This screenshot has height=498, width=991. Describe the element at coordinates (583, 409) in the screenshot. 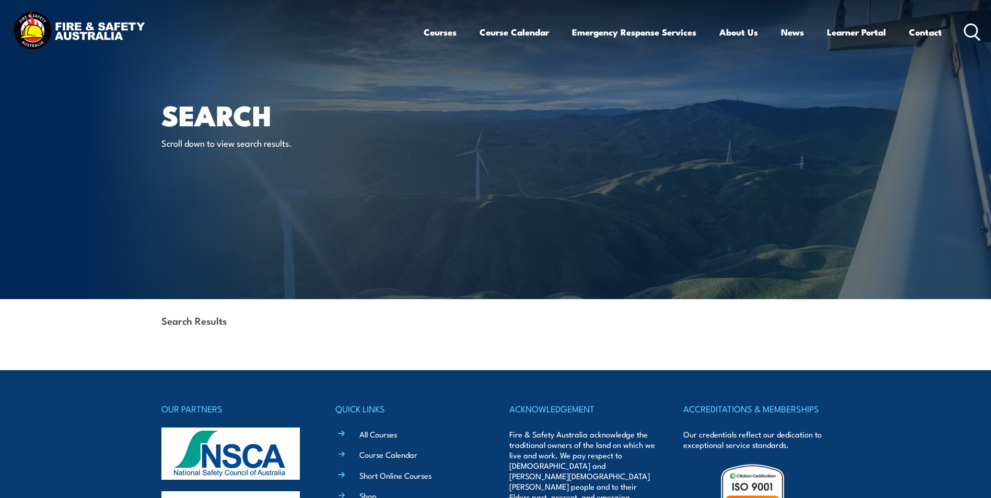

I see `h4: ACKNOWLEDGEMENT` at that location.